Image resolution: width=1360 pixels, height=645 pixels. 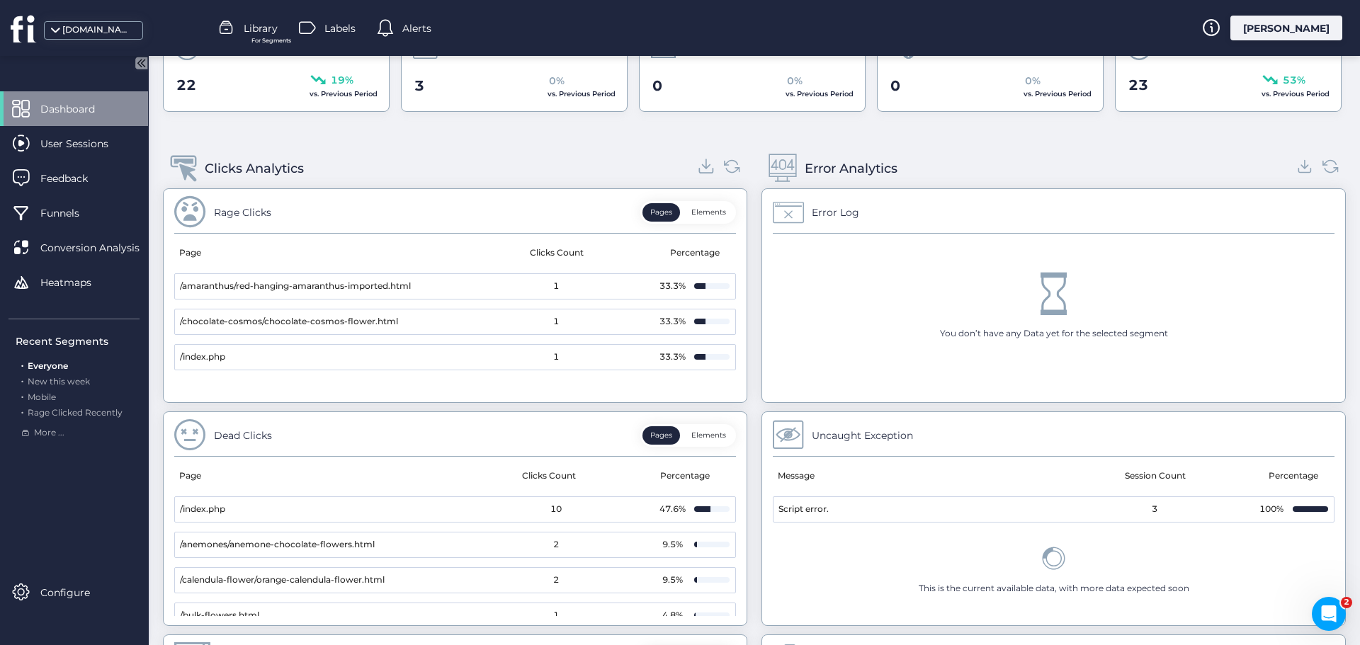 What do you see at coordinates (77, 341) in the screenshot?
I see `div: Recent Segments` at bounding box center [77, 341].